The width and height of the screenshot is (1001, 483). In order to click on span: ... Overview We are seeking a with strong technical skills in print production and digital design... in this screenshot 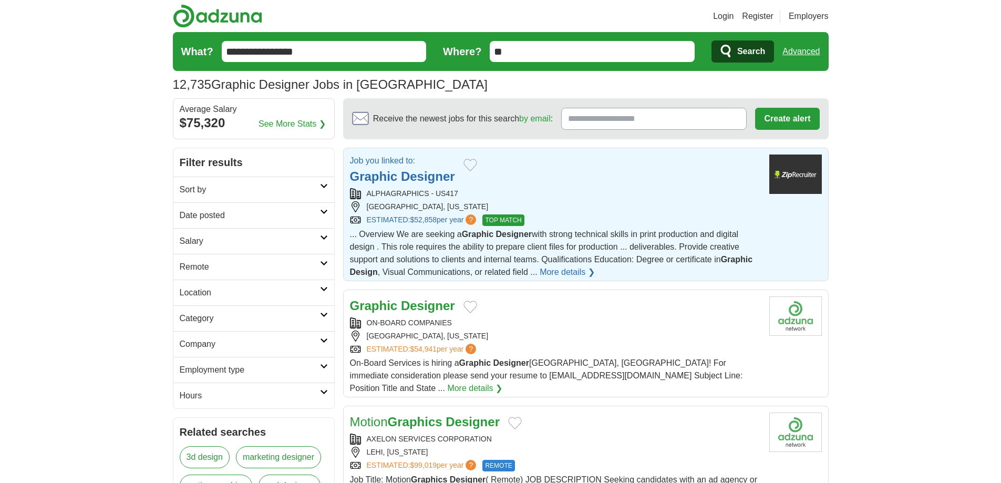, I will do `click(551, 253)`.